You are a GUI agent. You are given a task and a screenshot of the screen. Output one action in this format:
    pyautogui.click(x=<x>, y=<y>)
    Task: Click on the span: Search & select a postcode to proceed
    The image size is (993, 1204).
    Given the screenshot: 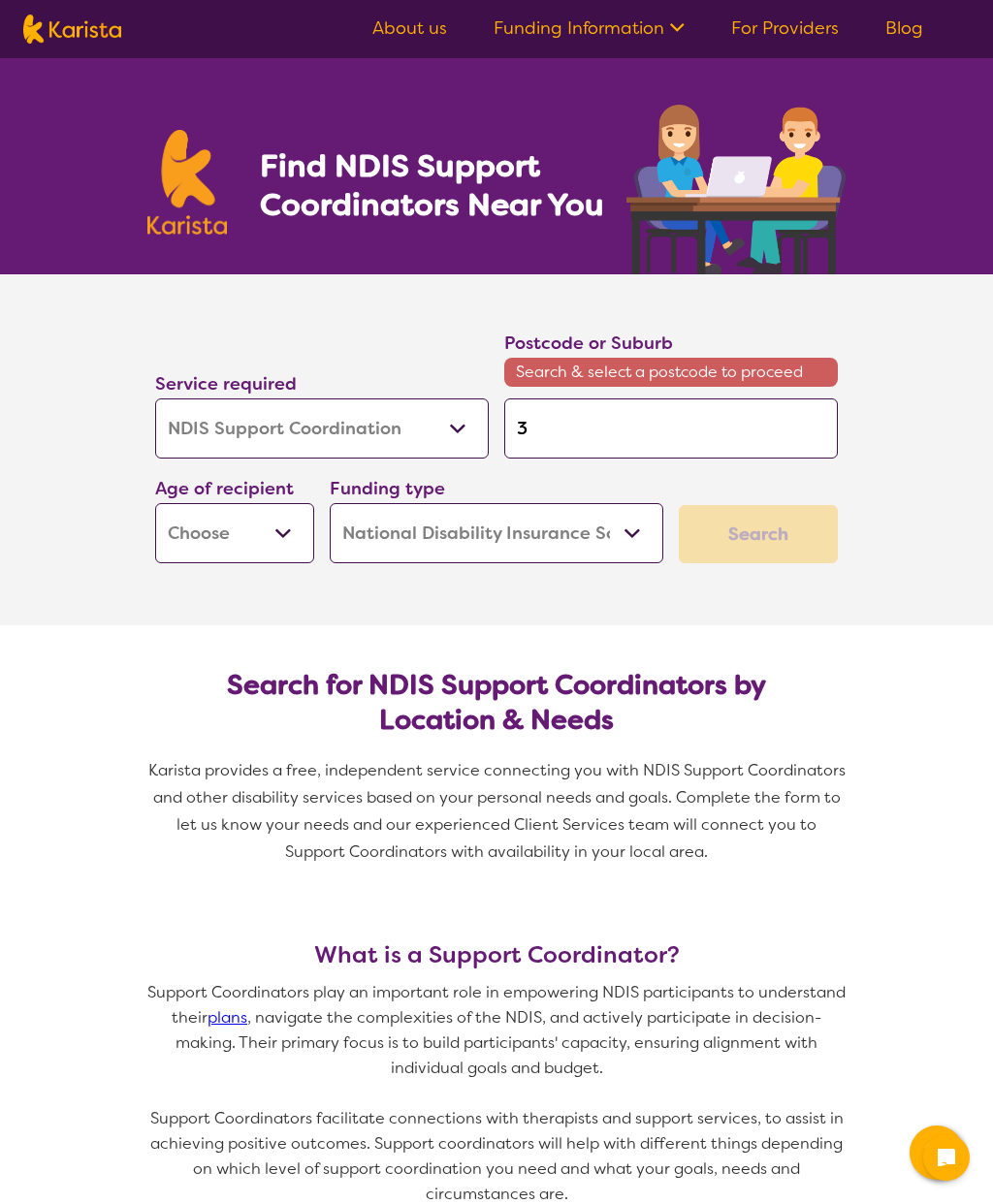 What is the action you would take?
    pyautogui.click(x=671, y=373)
    